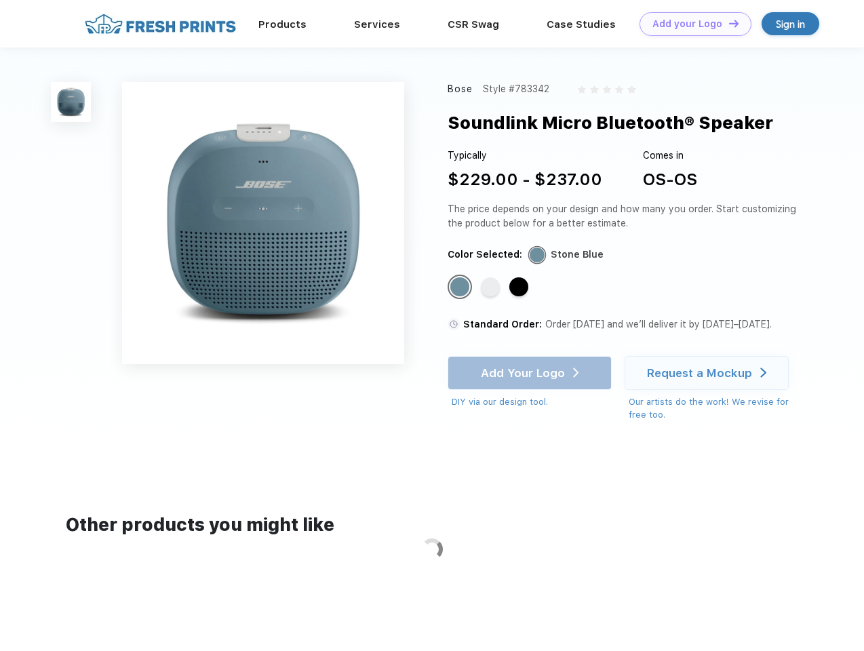 The width and height of the screenshot is (864, 651). I want to click on div: Typically, so click(525, 155).